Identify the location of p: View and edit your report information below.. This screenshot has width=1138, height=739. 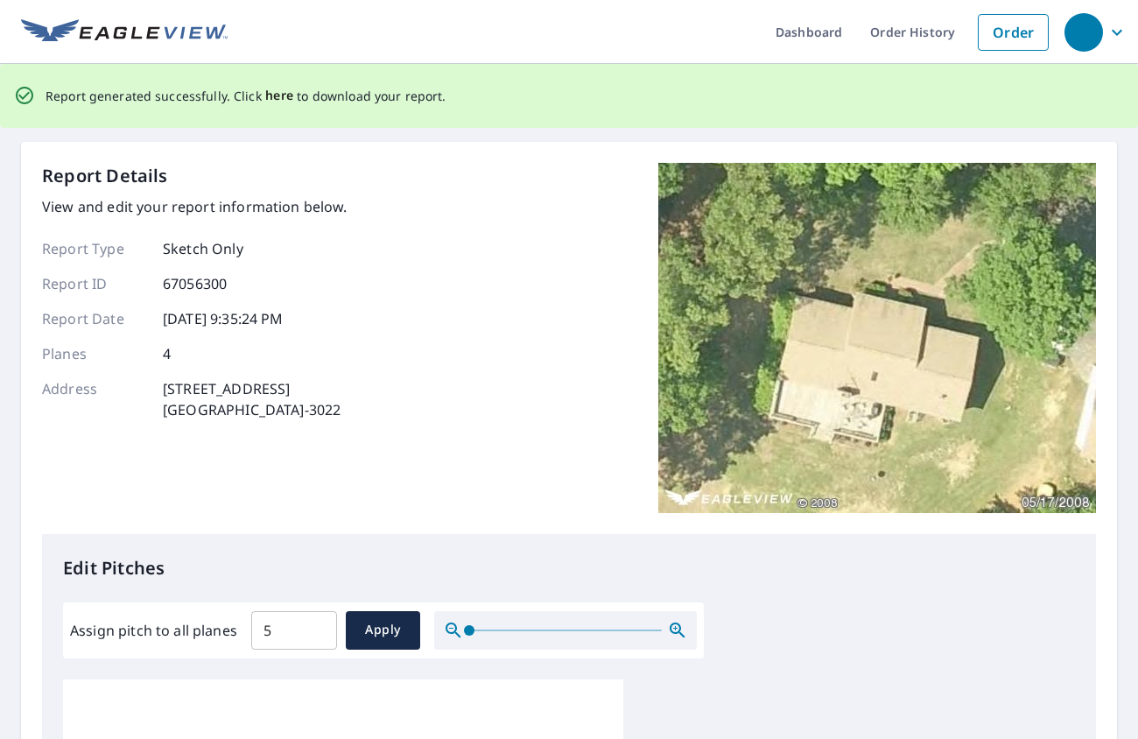
(194, 207).